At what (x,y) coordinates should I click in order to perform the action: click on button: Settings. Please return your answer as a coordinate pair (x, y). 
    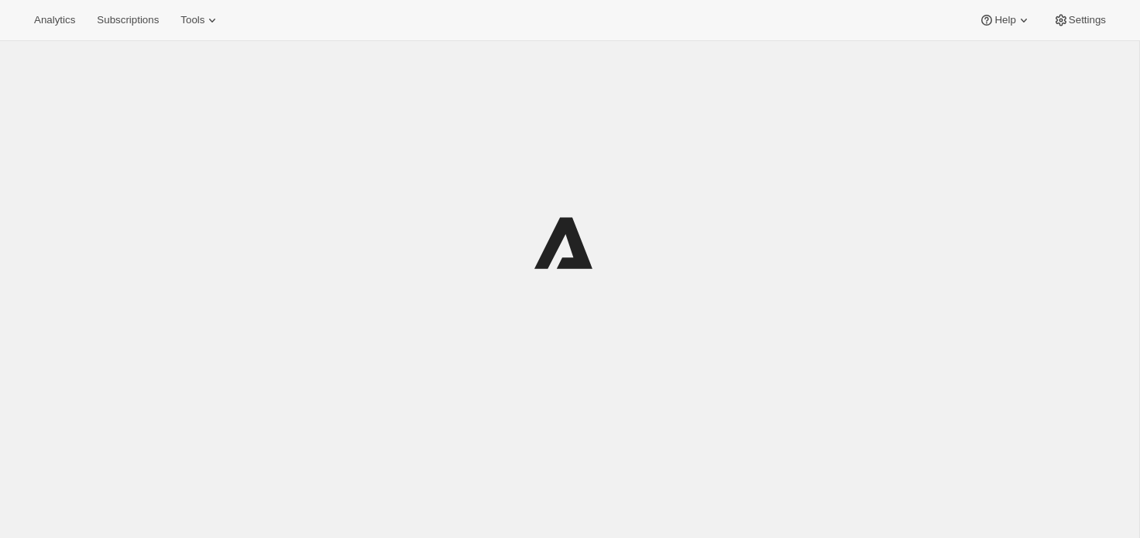
    Looking at the image, I should click on (1080, 20).